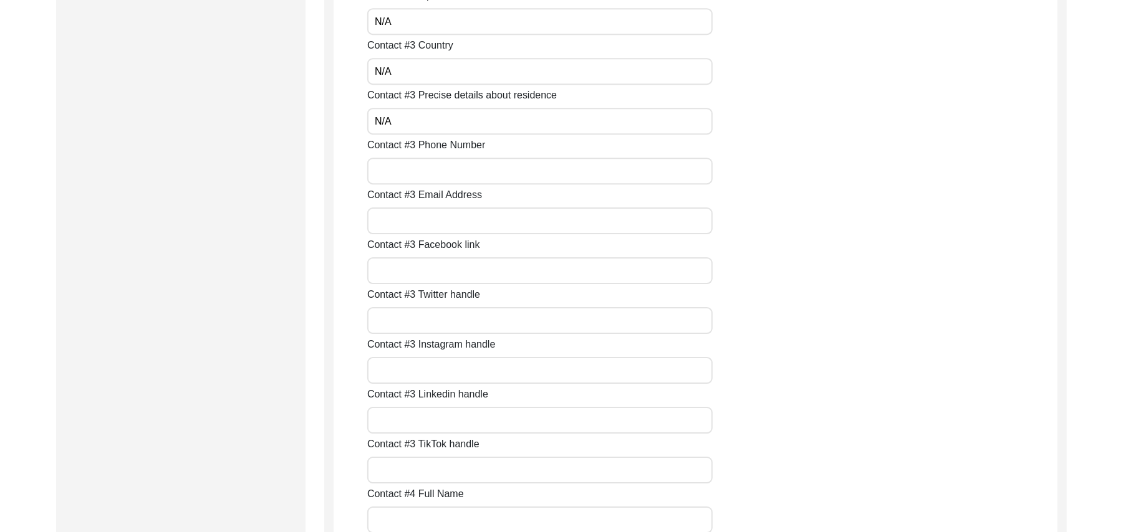 This screenshot has height=532, width=1123. I want to click on label: Contact #4 Full Name, so click(415, 494).